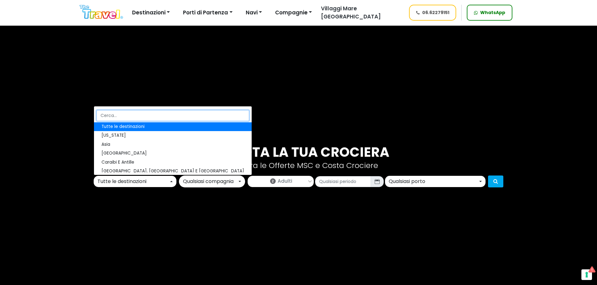  Describe the element at coordinates (123, 127) in the screenshot. I see `span: Tutte le destinazioni` at that location.